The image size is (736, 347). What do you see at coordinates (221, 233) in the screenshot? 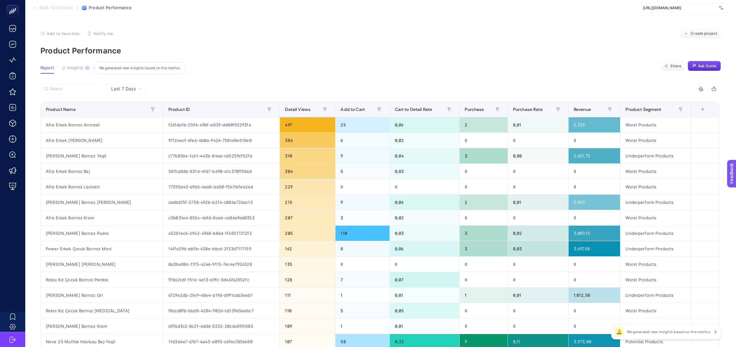
I see `div: 45281ec6-2942-4968-b86d-1f48517212f2` at bounding box center [221, 233].